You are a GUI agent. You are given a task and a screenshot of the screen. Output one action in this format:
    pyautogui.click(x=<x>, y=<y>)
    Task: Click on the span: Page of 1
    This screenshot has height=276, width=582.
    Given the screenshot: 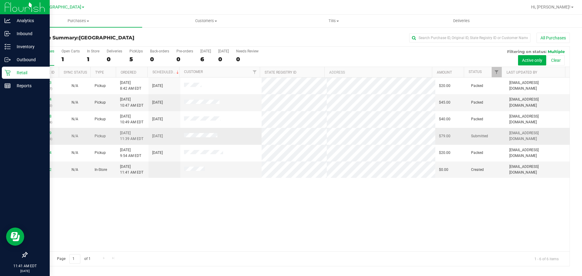 What is the action you would take?
    pyautogui.click(x=74, y=259)
    